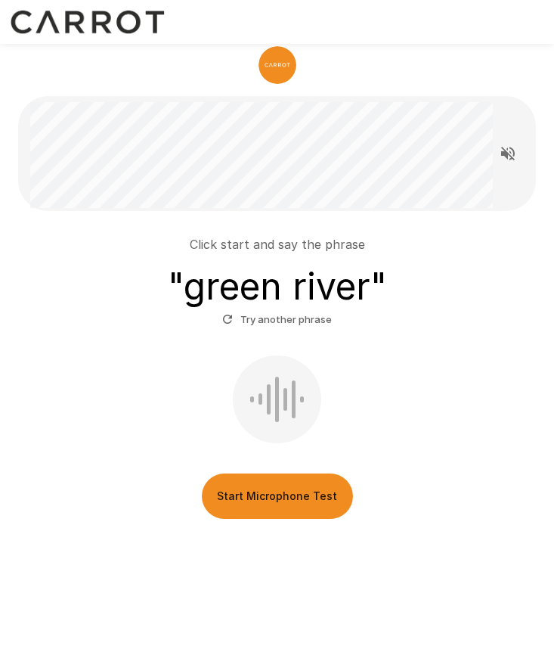 The height and width of the screenshot is (646, 554). What do you see at coordinates (278, 244) in the screenshot?
I see `p: Click start and say the phrase` at bounding box center [278, 244].